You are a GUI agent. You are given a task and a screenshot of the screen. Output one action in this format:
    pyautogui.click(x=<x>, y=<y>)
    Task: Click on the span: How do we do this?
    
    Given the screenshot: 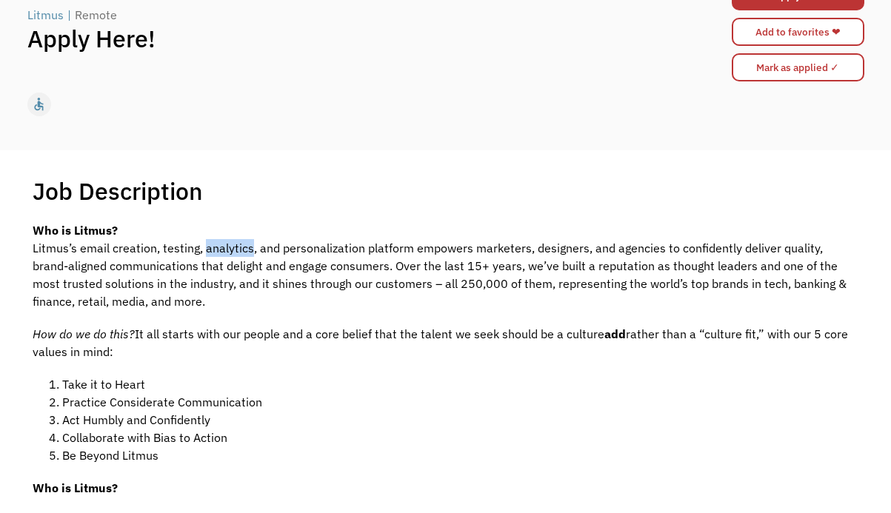 What is the action you would take?
    pyautogui.click(x=84, y=334)
    